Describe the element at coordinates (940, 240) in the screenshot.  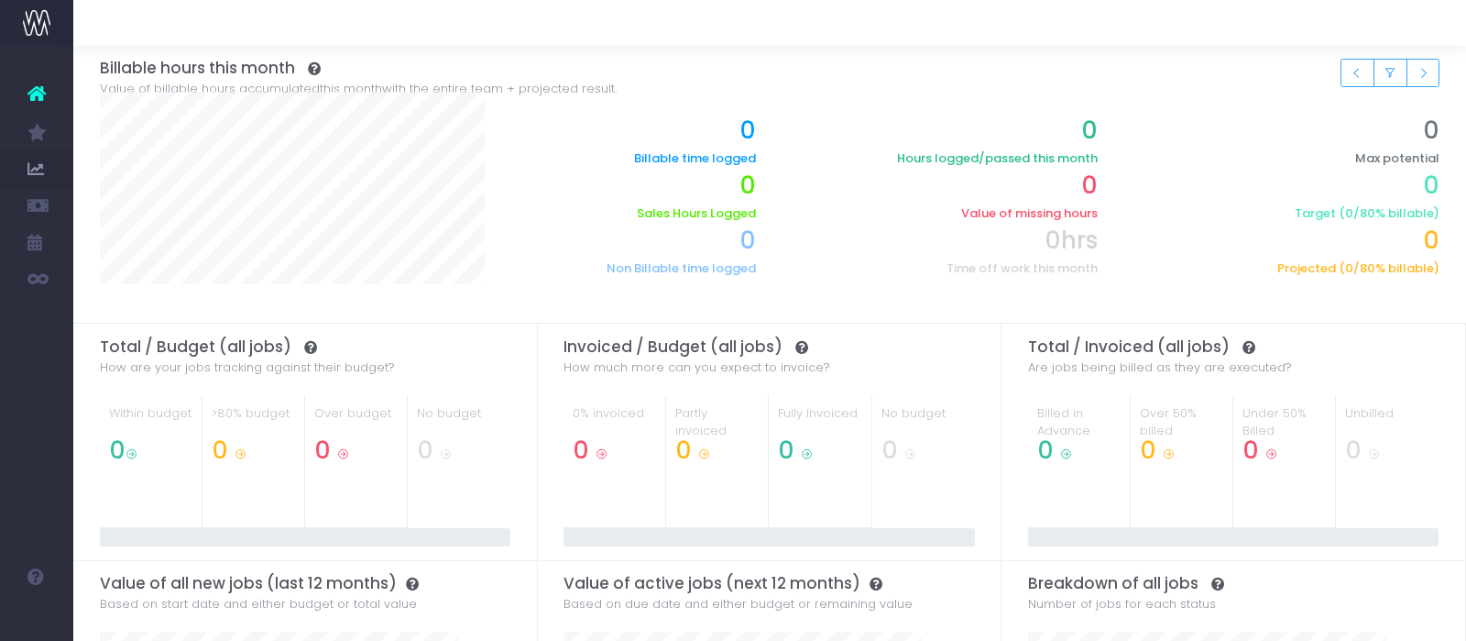
I see `h2: 0hrs` at that location.